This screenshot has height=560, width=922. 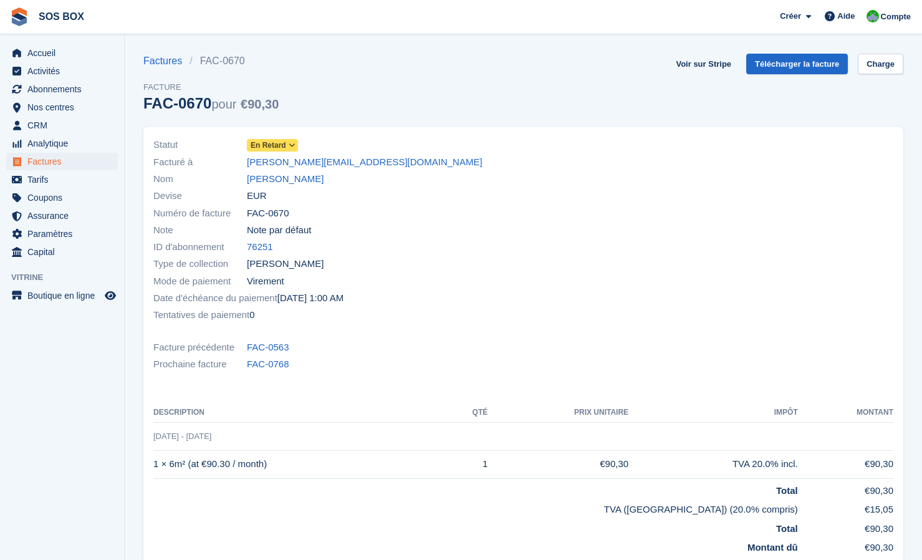 I want to click on span: Vitrine, so click(x=67, y=278).